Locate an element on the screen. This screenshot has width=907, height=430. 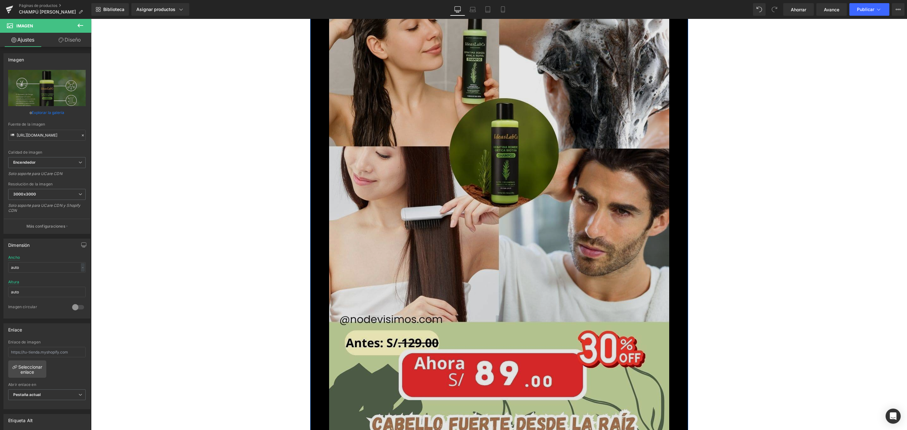
font: Explorar la galería is located at coordinates (48, 112).